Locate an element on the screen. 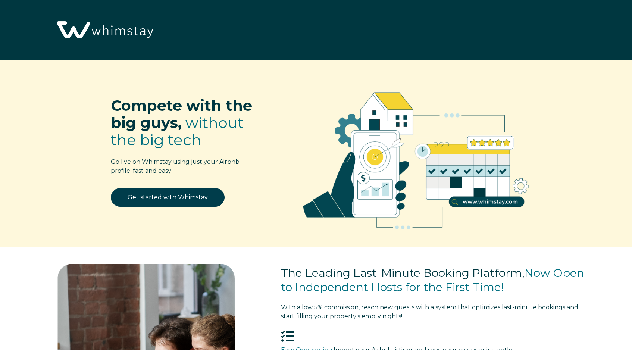  span: tart filling your property’s empty nights! is located at coordinates (429, 312).